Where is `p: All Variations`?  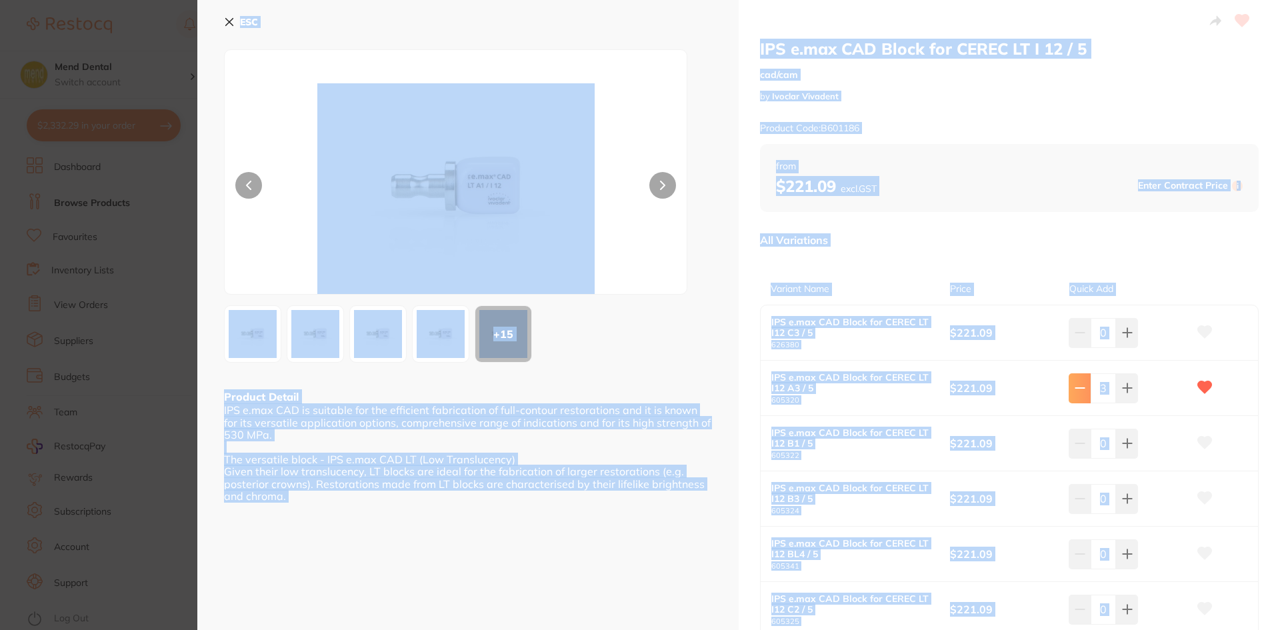 p: All Variations is located at coordinates (794, 240).